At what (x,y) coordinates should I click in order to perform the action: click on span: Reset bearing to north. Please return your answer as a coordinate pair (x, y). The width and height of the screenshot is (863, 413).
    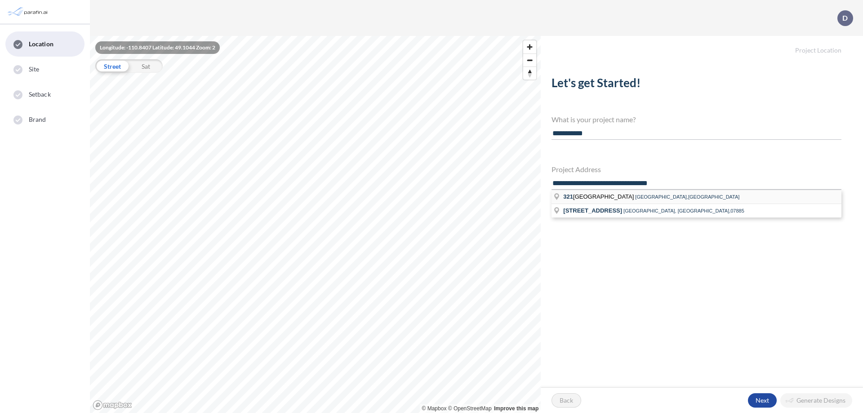
    Looking at the image, I should click on (530, 73).